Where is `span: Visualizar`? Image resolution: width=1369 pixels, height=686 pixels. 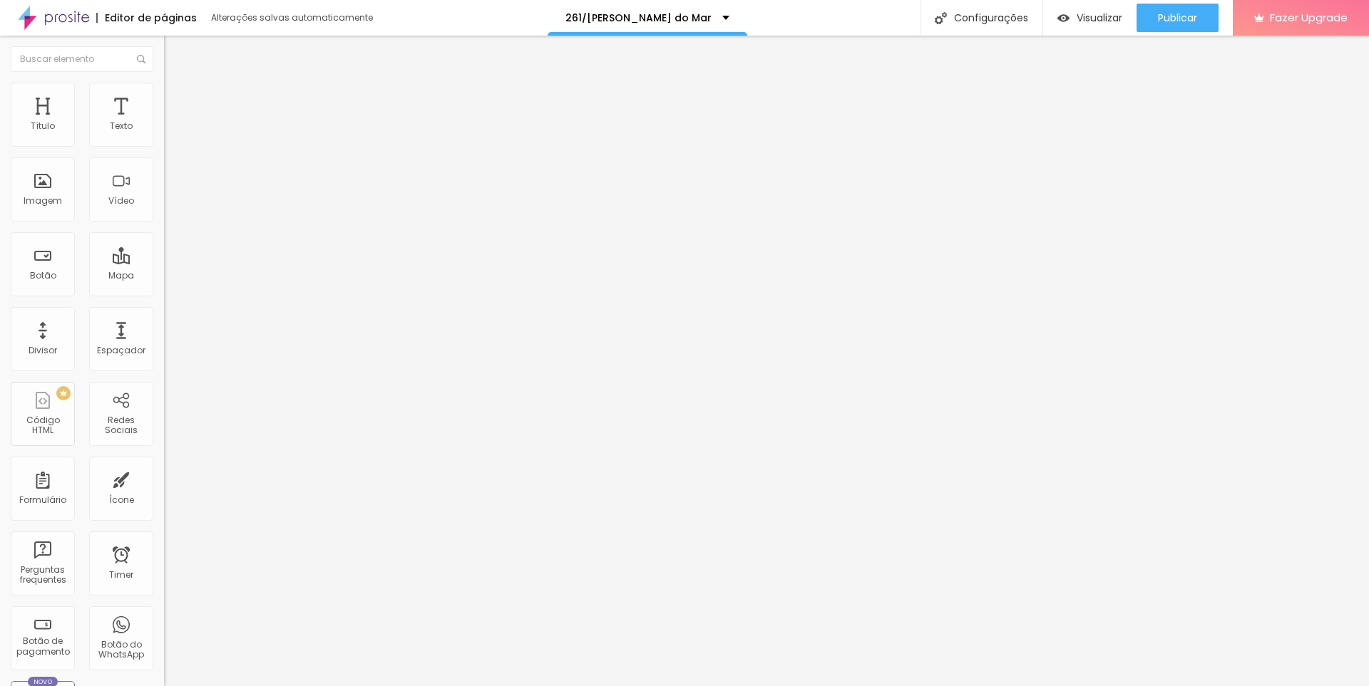
span: Visualizar is located at coordinates (1099, 18).